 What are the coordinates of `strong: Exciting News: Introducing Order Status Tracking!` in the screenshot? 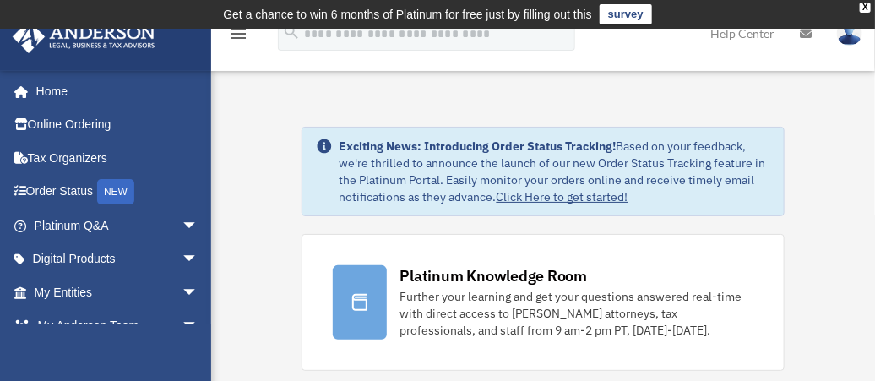 It's located at (478, 146).